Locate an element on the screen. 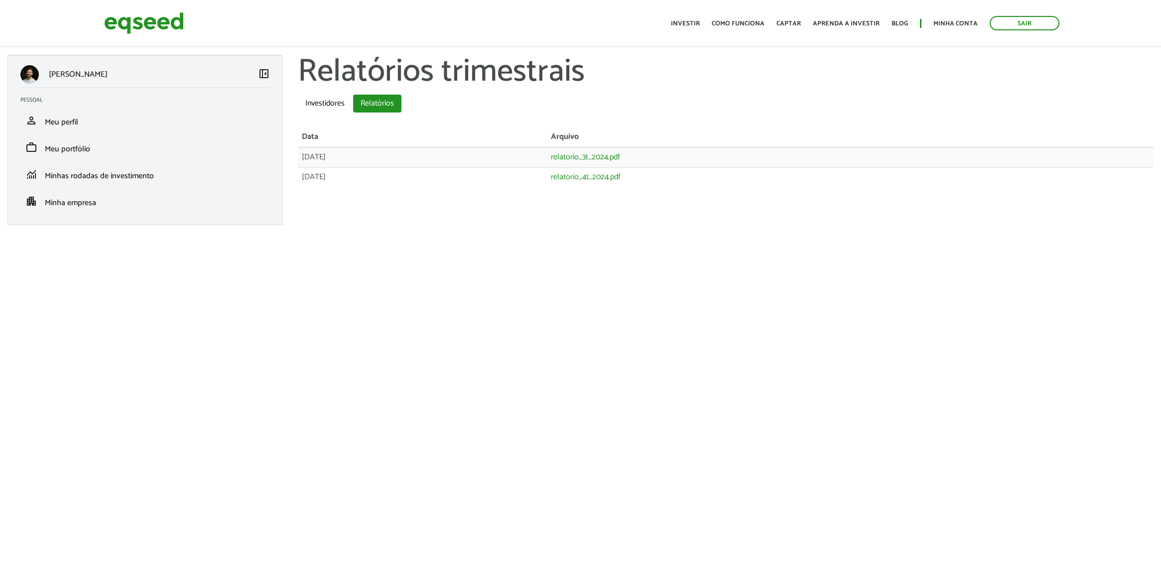 This screenshot has width=1161, height=576. a: Investidores is located at coordinates (325, 104).